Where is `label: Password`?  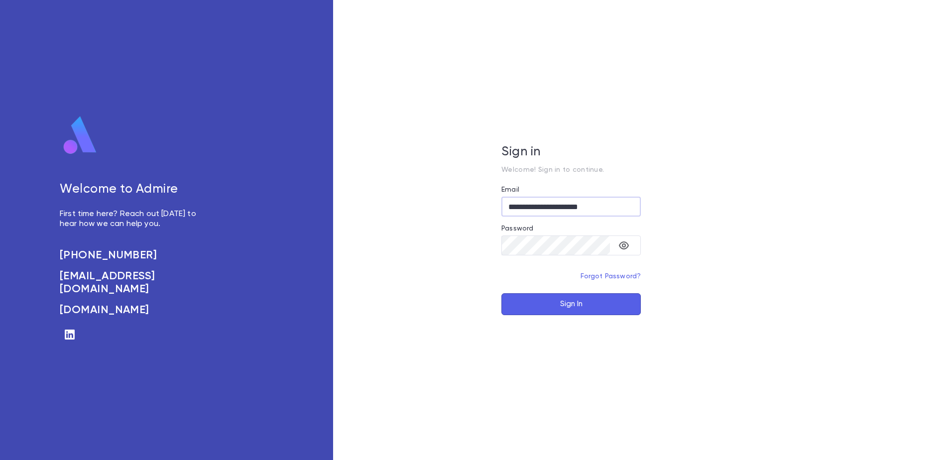 label: Password is located at coordinates (517, 229).